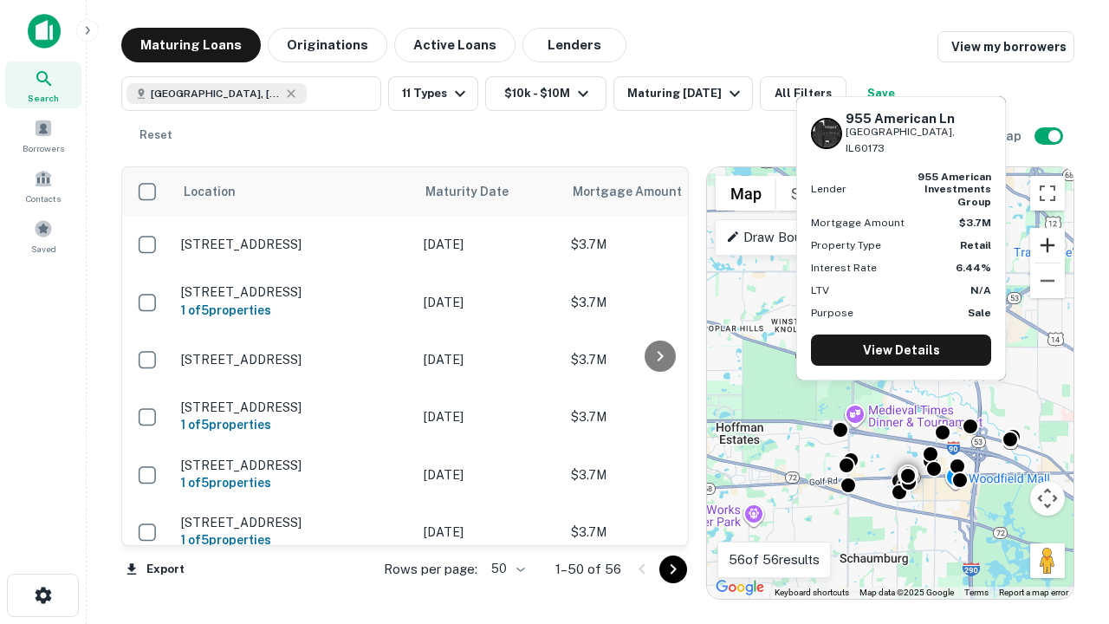  Describe the element at coordinates (328, 45) in the screenshot. I see `button: Originations` at that location.